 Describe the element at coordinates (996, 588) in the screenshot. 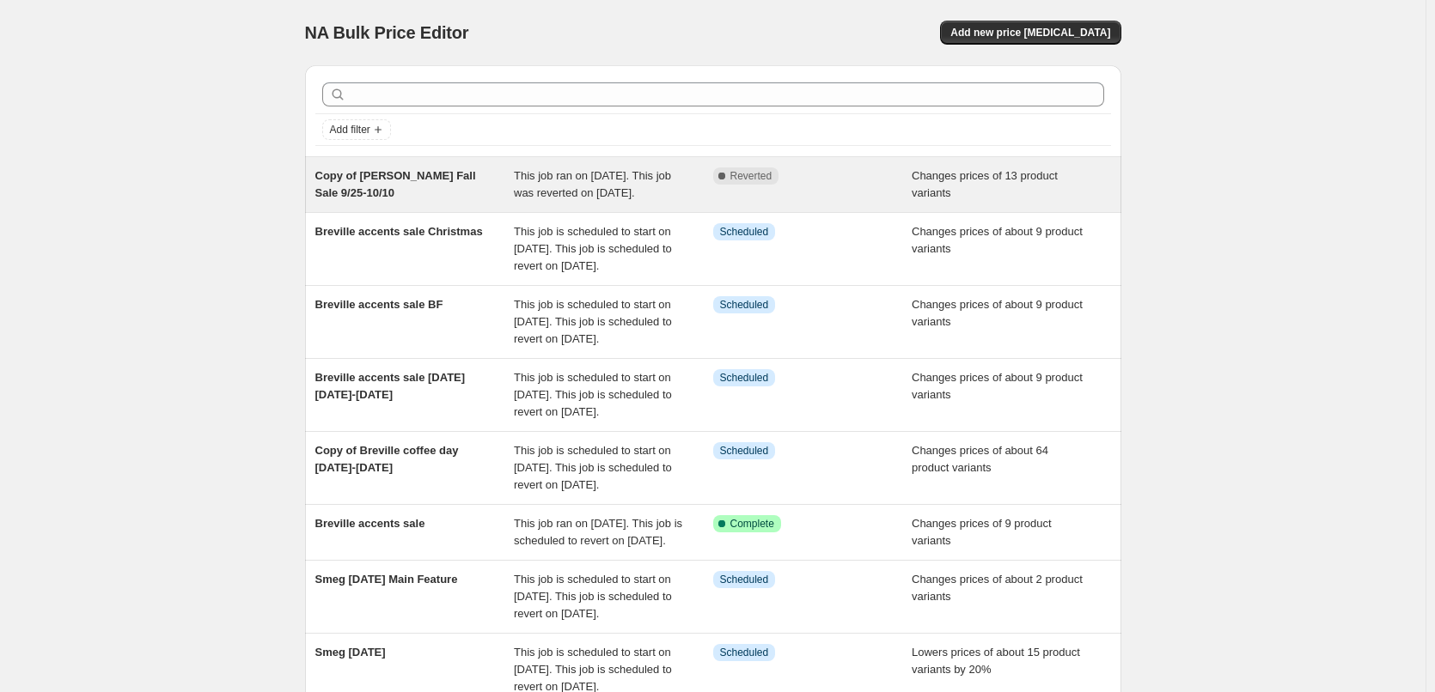

I see `span: Changes prices of about 2 product variants` at that location.